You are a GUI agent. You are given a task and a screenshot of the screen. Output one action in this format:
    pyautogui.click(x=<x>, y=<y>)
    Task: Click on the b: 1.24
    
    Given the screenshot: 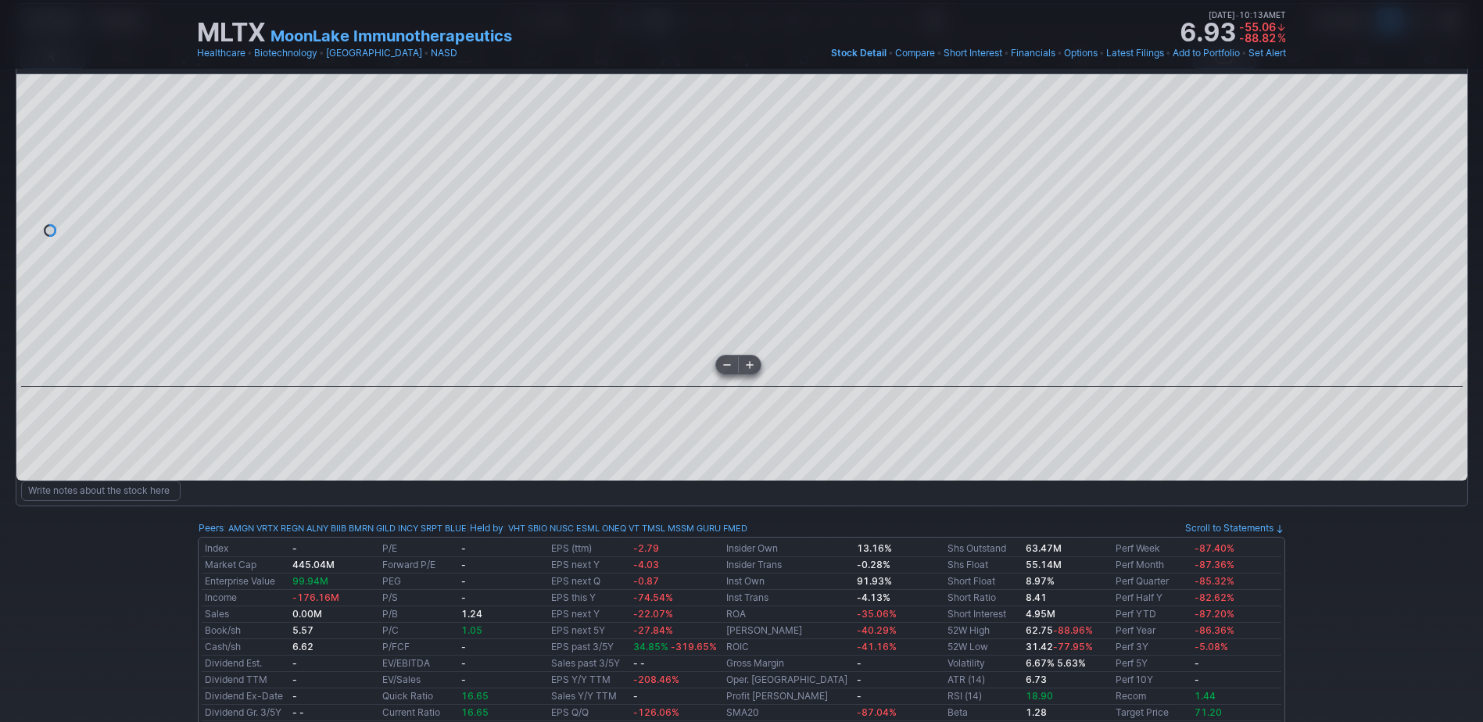 What is the action you would take?
    pyautogui.click(x=471, y=614)
    